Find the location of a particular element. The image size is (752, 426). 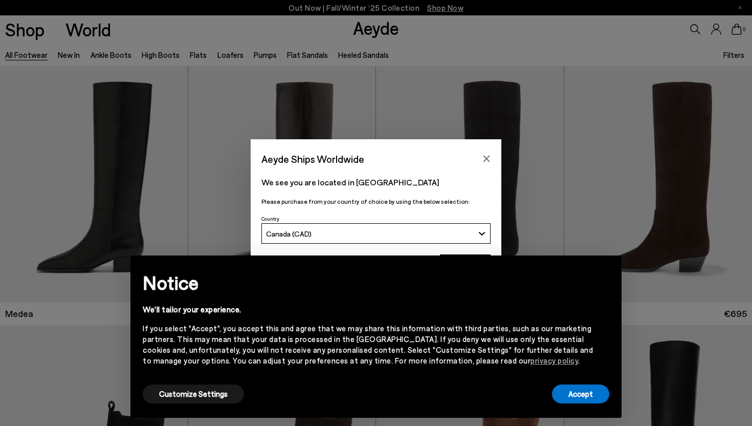

h2: Notice is located at coordinates (368, 282).